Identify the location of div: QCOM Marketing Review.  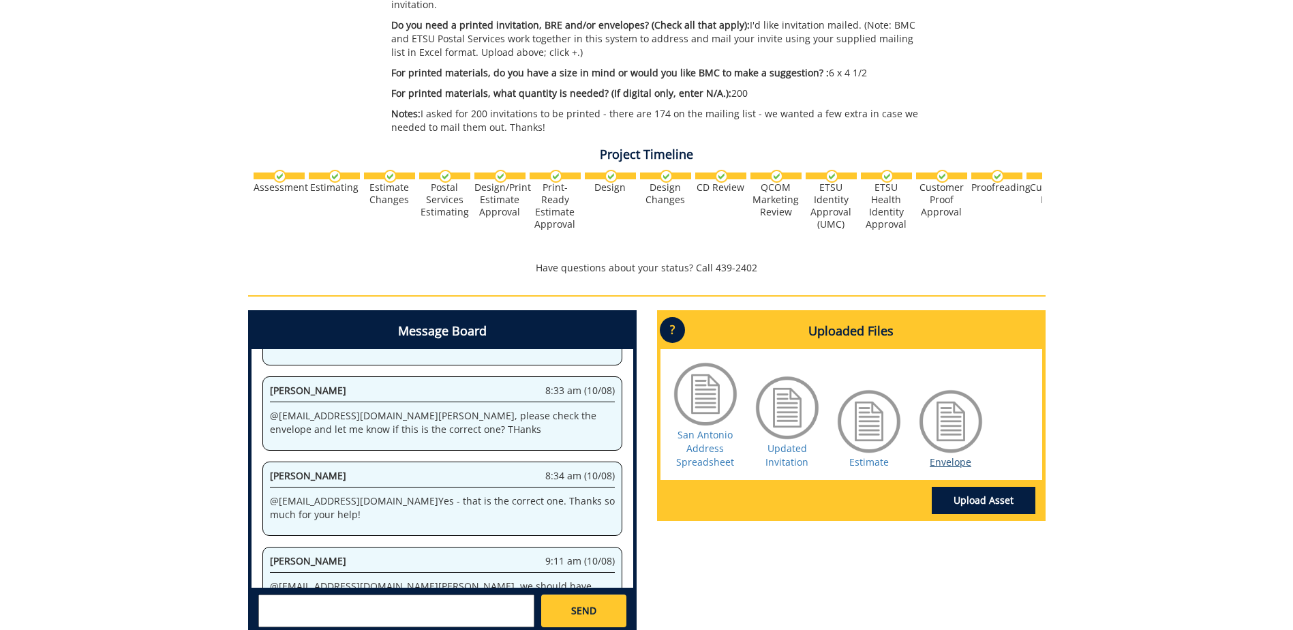
(776, 200).